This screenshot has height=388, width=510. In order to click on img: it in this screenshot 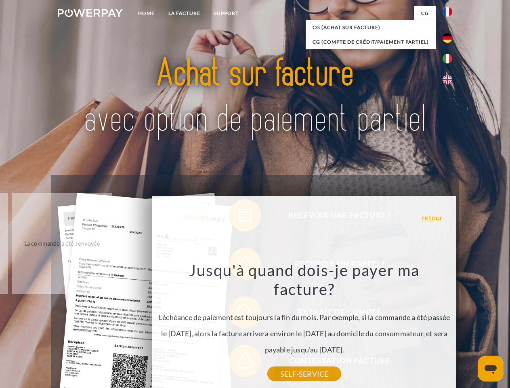, I will do `click(447, 59)`.